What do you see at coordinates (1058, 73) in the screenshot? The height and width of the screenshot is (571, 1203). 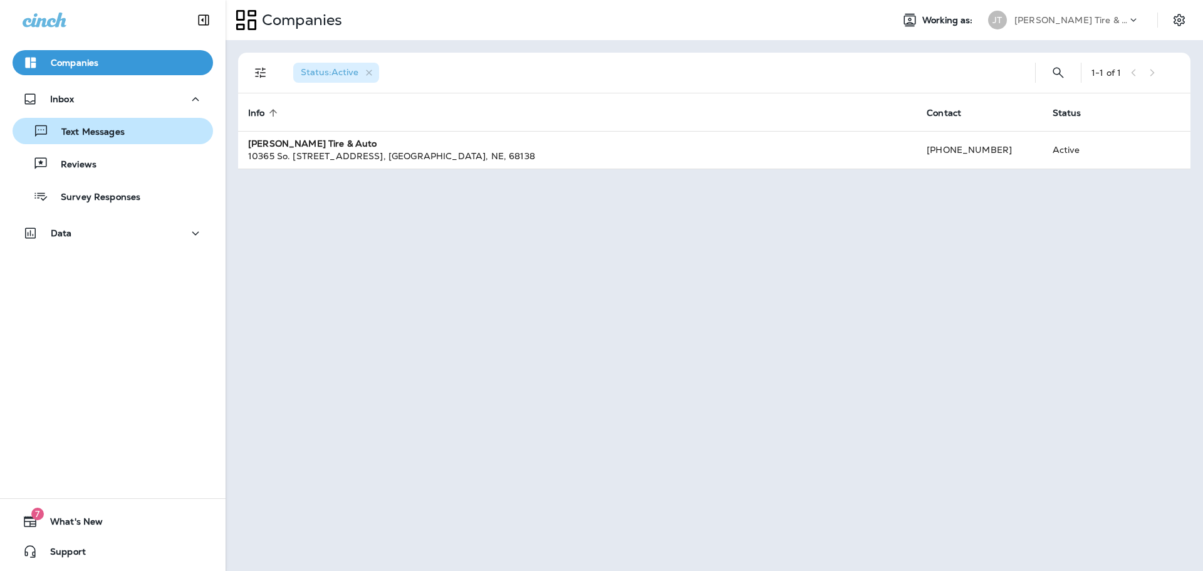 I see `button: Search Companies` at bounding box center [1058, 73].